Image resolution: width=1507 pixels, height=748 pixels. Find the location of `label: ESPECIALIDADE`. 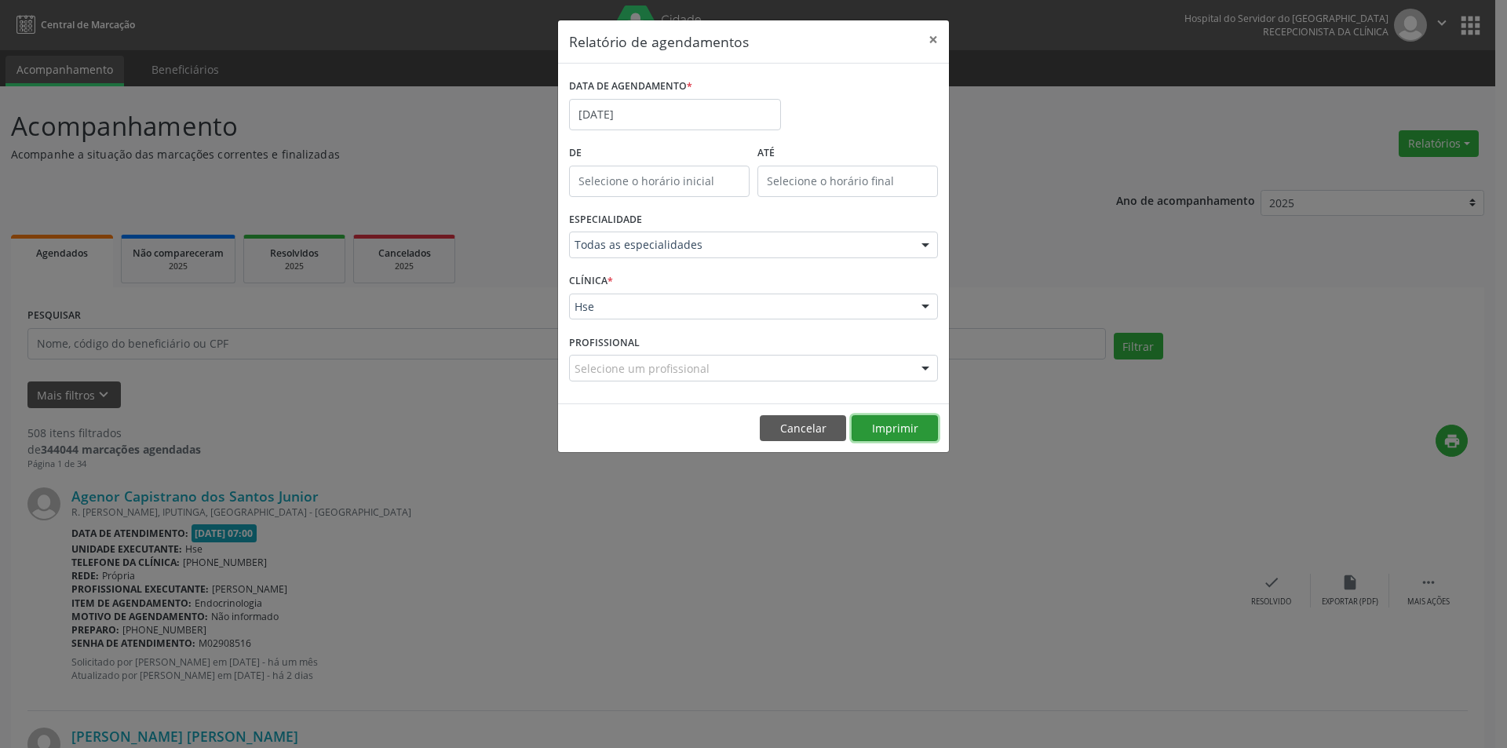

label: ESPECIALIDADE is located at coordinates (605, 220).